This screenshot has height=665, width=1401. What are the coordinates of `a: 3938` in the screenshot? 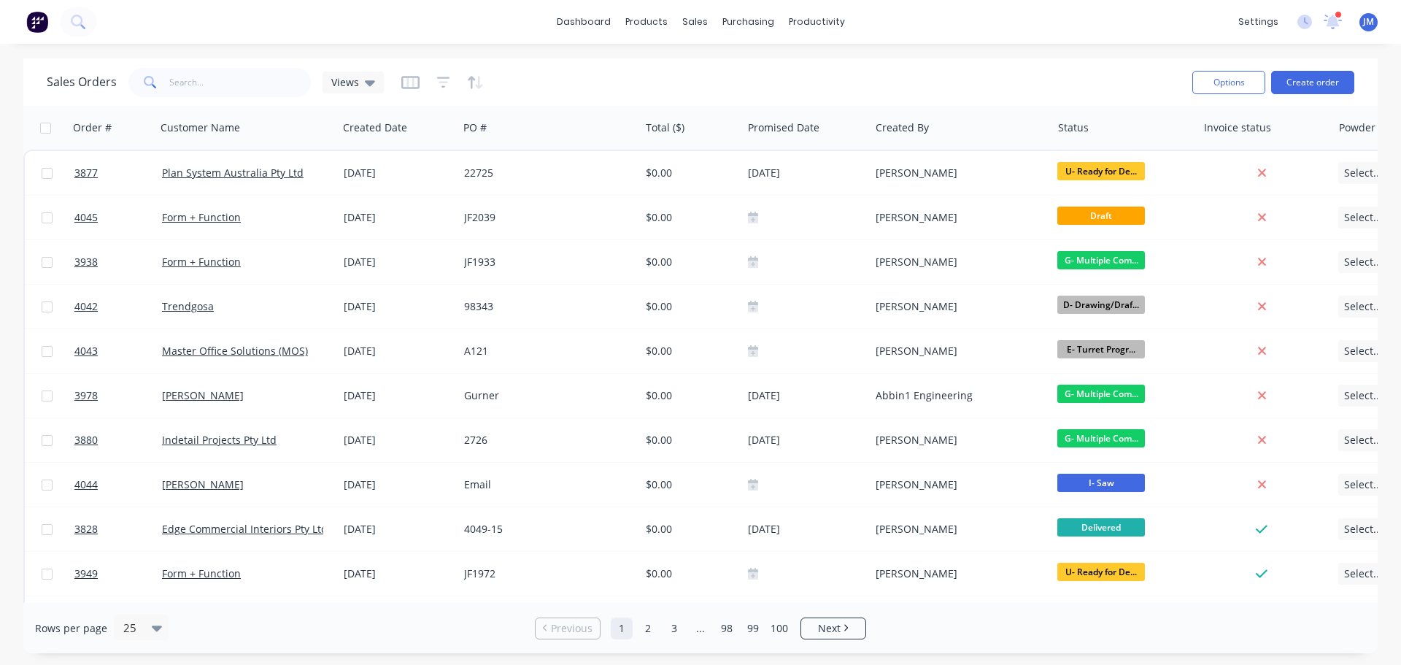 It's located at (118, 262).